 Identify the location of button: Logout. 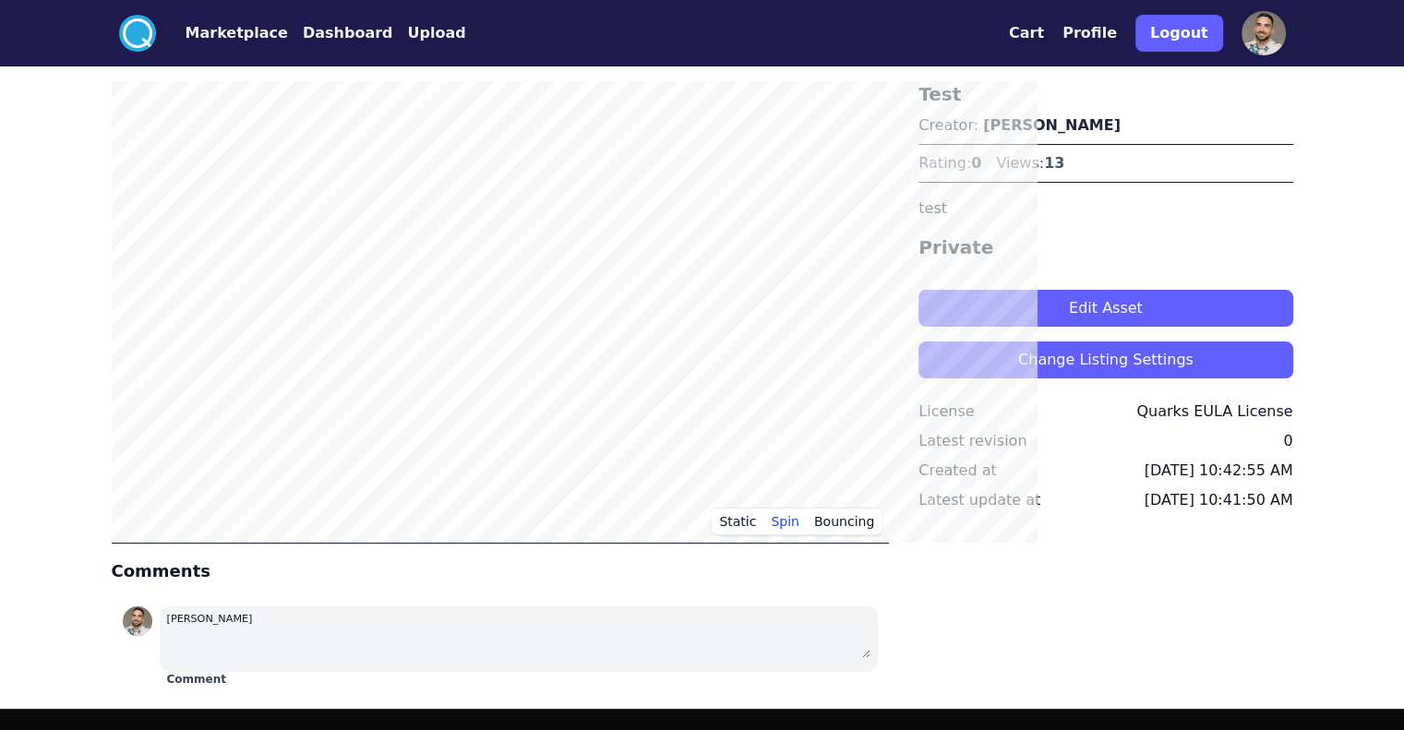
(1179, 33).